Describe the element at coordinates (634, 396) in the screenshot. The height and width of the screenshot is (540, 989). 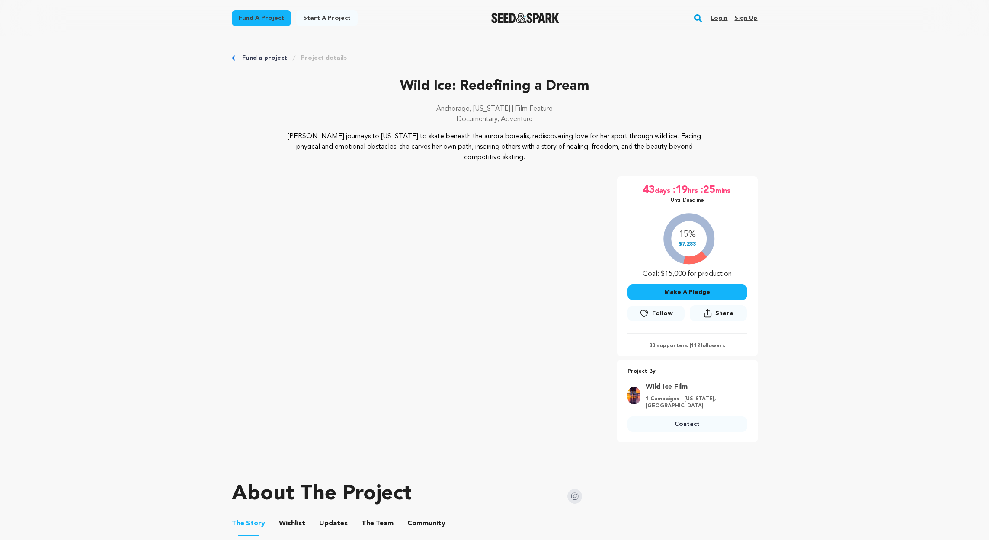
I see `img: e185fddf824c56ec.jpg` at that location.